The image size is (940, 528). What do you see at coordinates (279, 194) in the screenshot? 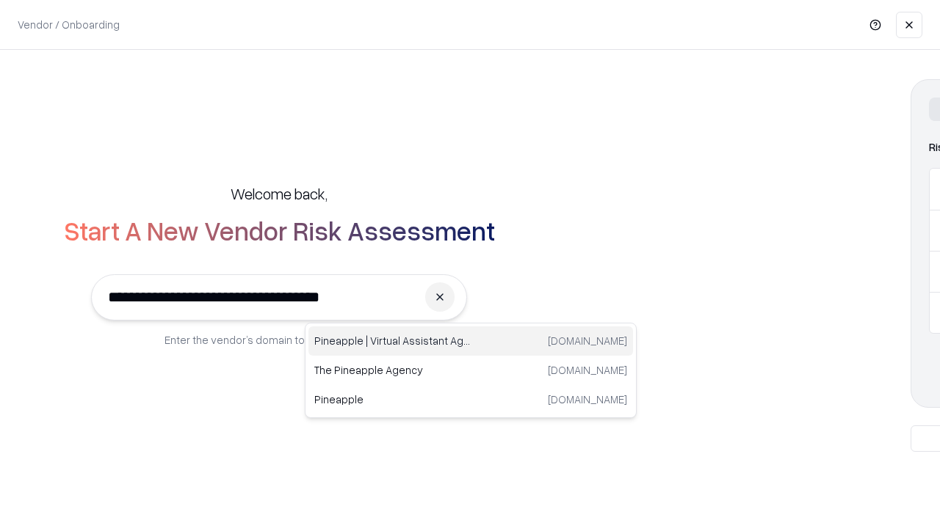
I see `h5: Welcome back,` at bounding box center [279, 194].